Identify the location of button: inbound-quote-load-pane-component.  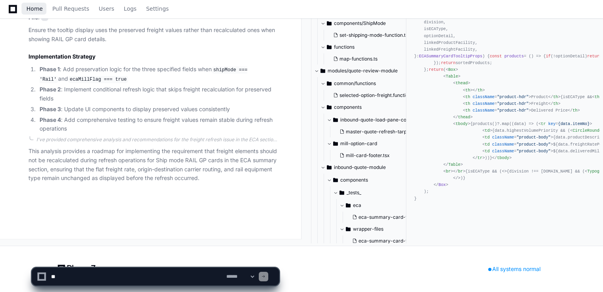
(373, 120).